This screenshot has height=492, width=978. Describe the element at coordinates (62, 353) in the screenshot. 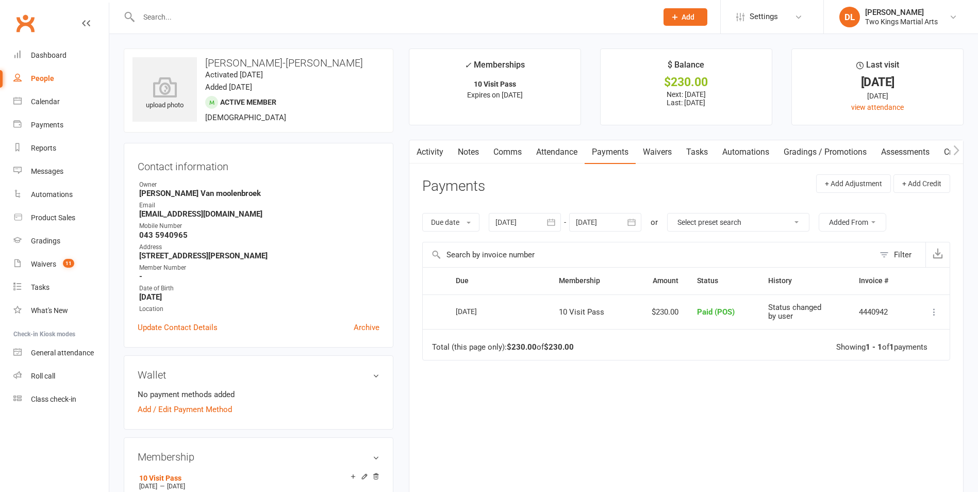

I see `div: General attendance` at that location.